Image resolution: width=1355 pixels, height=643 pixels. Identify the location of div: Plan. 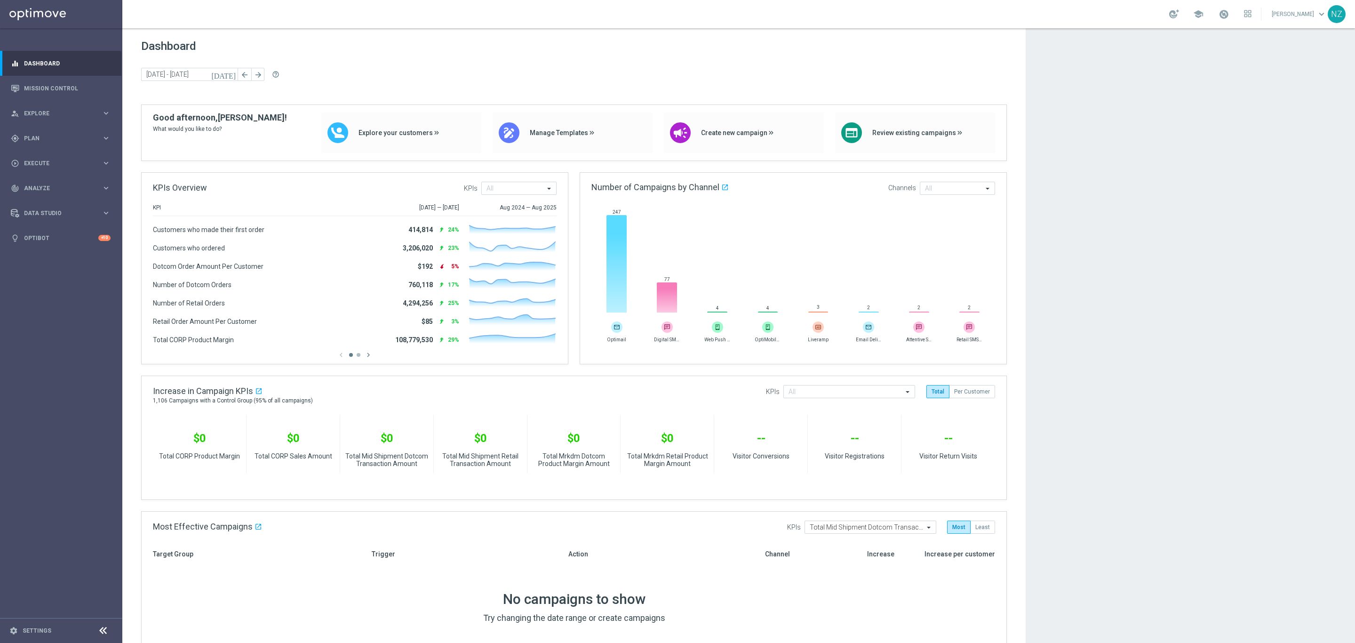
(56, 138).